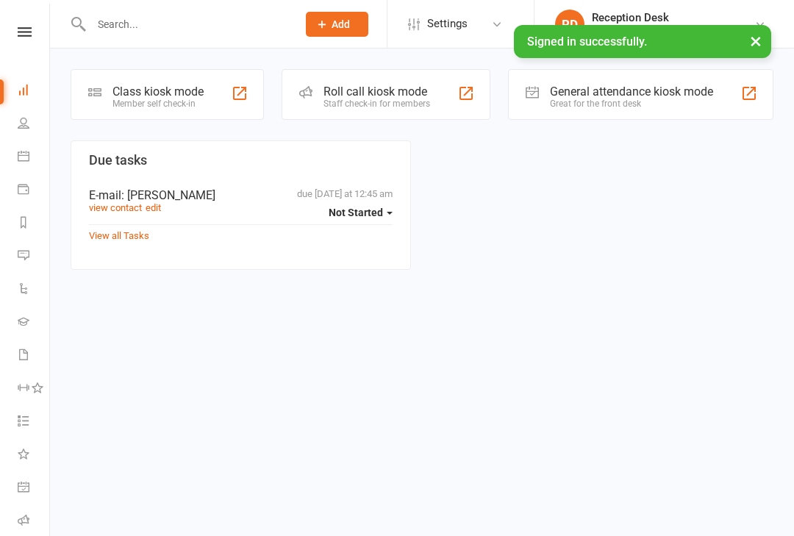  Describe the element at coordinates (376, 104) in the screenshot. I see `div: Staff check-in for members` at that location.